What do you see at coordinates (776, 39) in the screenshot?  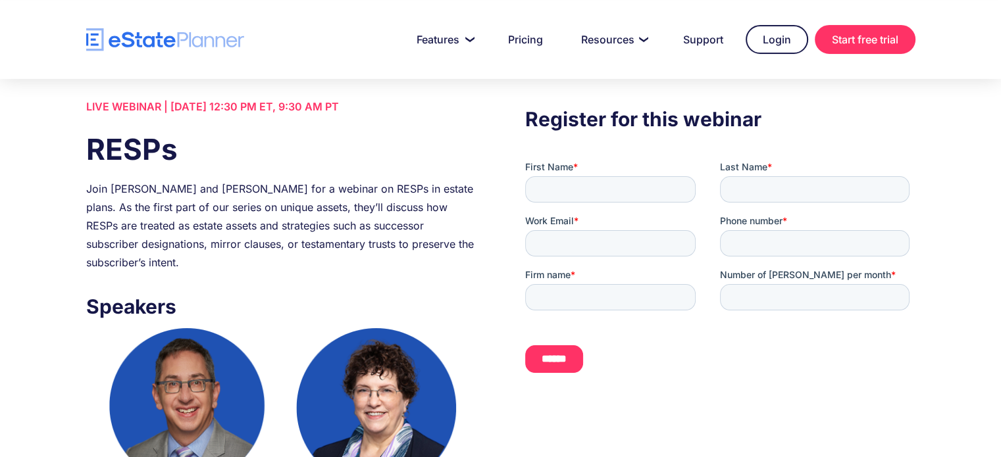 I see `a: Login` at bounding box center [776, 39].